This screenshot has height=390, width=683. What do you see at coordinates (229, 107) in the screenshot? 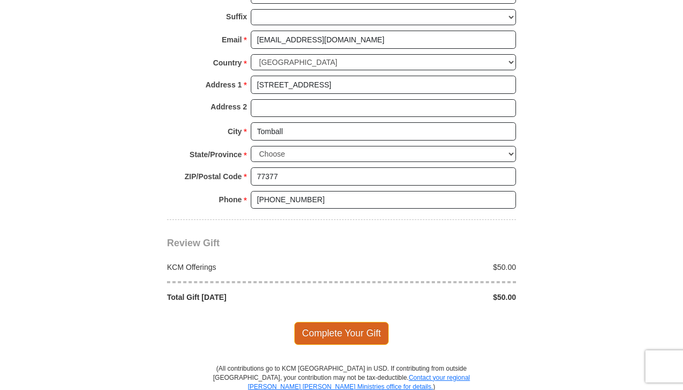
I see `strong: Address 2` at bounding box center [229, 107].